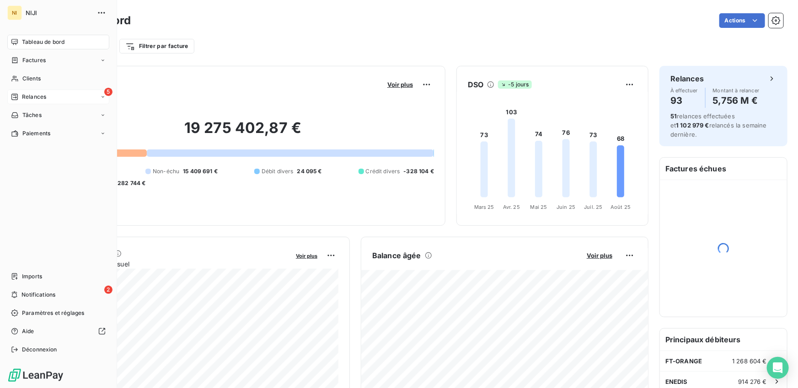 This screenshot has height=388, width=798. I want to click on div: Open Intercom Messenger, so click(778, 368).